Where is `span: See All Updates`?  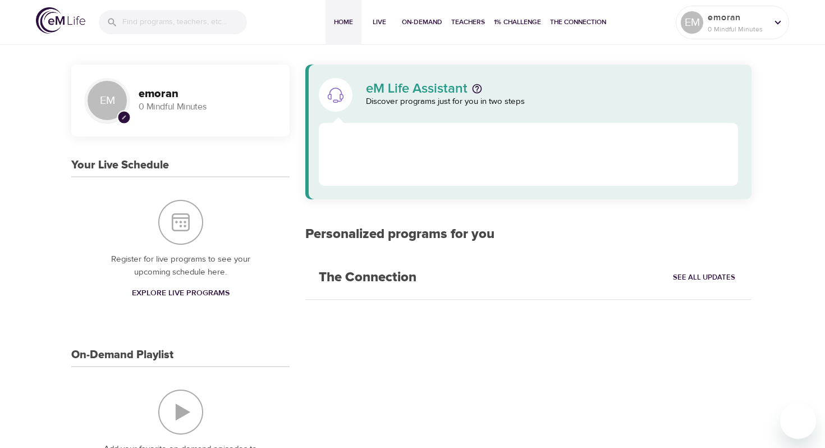 span: See All Updates is located at coordinates (704, 277).